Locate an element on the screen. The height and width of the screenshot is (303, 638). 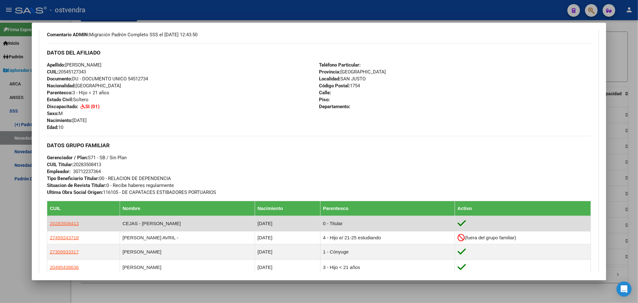
td: 1 - Cónyuge is located at coordinates (387, 251).